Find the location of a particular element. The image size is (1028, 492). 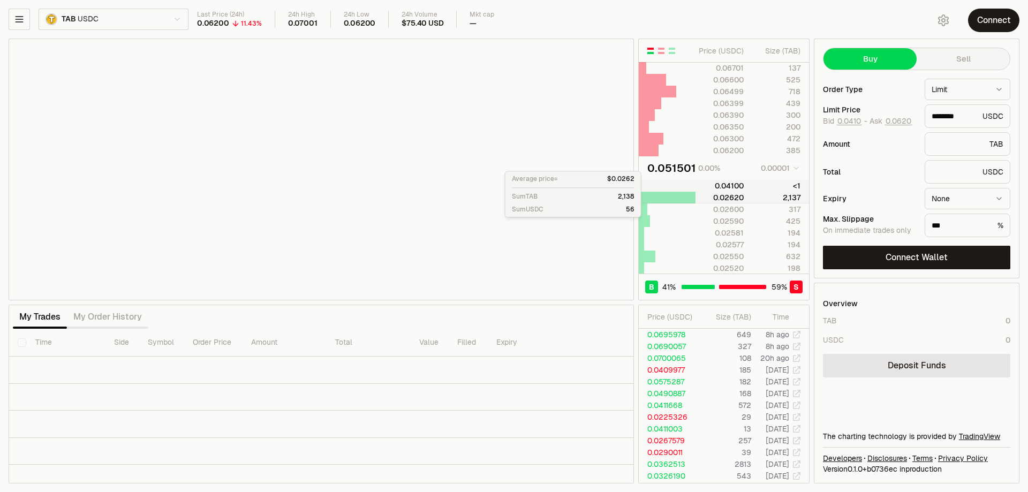

button: Sell is located at coordinates (964, 59).